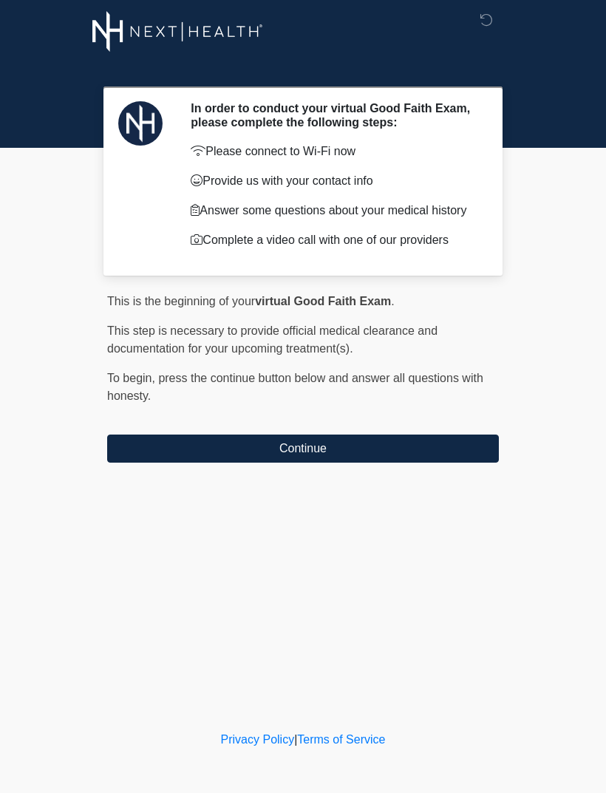 The width and height of the screenshot is (606, 793). What do you see at coordinates (323, 301) in the screenshot?
I see `strong: virtual Good Faith Exam` at bounding box center [323, 301].